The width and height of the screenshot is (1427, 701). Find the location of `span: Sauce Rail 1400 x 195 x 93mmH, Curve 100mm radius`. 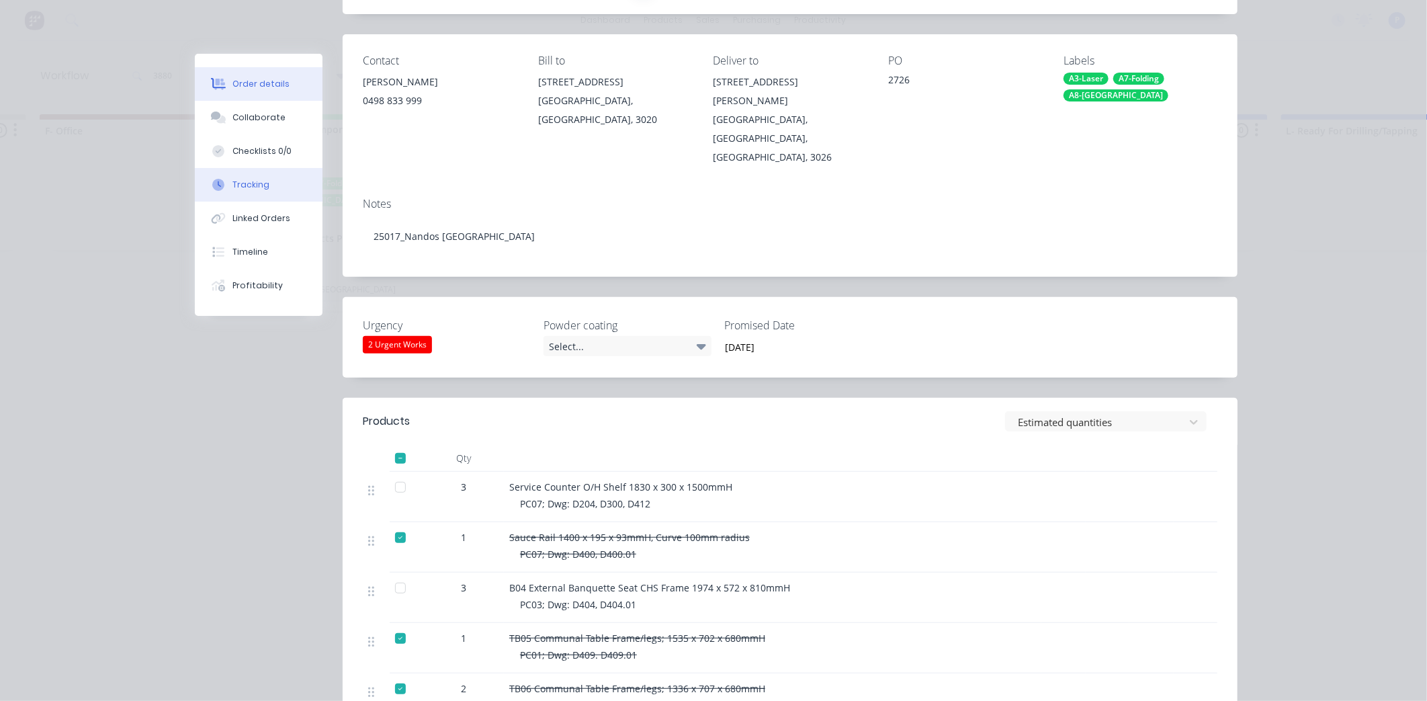

span: Sauce Rail 1400 x 195 x 93mmH, Curve 100mm radius is located at coordinates (629, 537).